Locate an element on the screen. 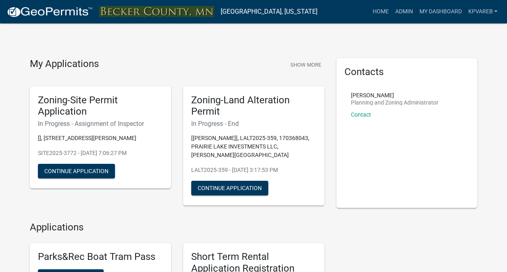 The image size is (507, 272). h4: Applications is located at coordinates (177, 227).